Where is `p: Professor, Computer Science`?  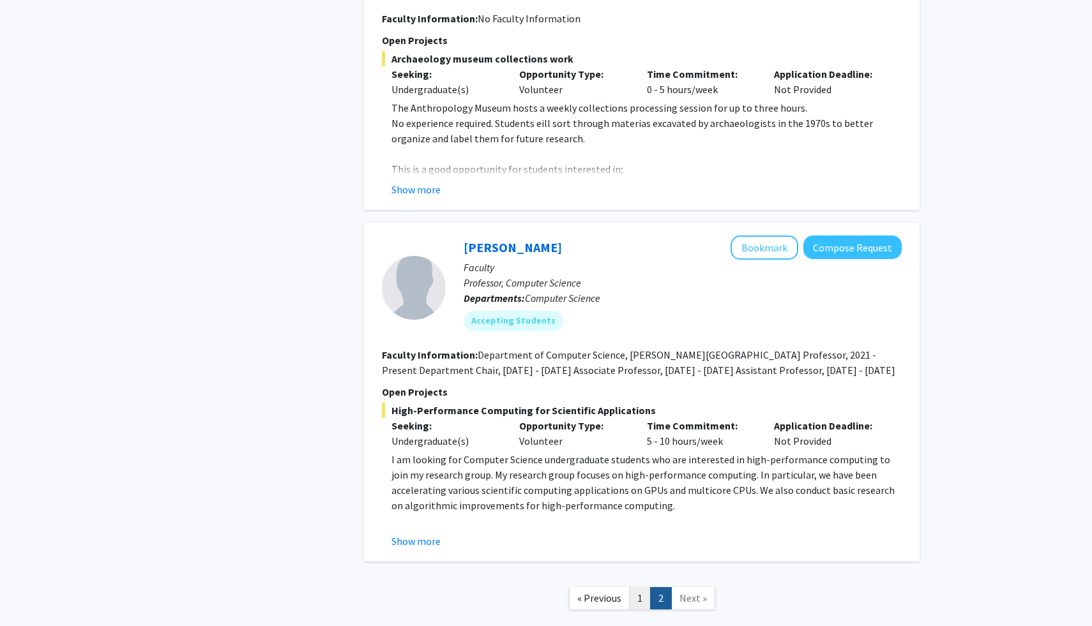
p: Professor, Computer Science is located at coordinates (682, 283).